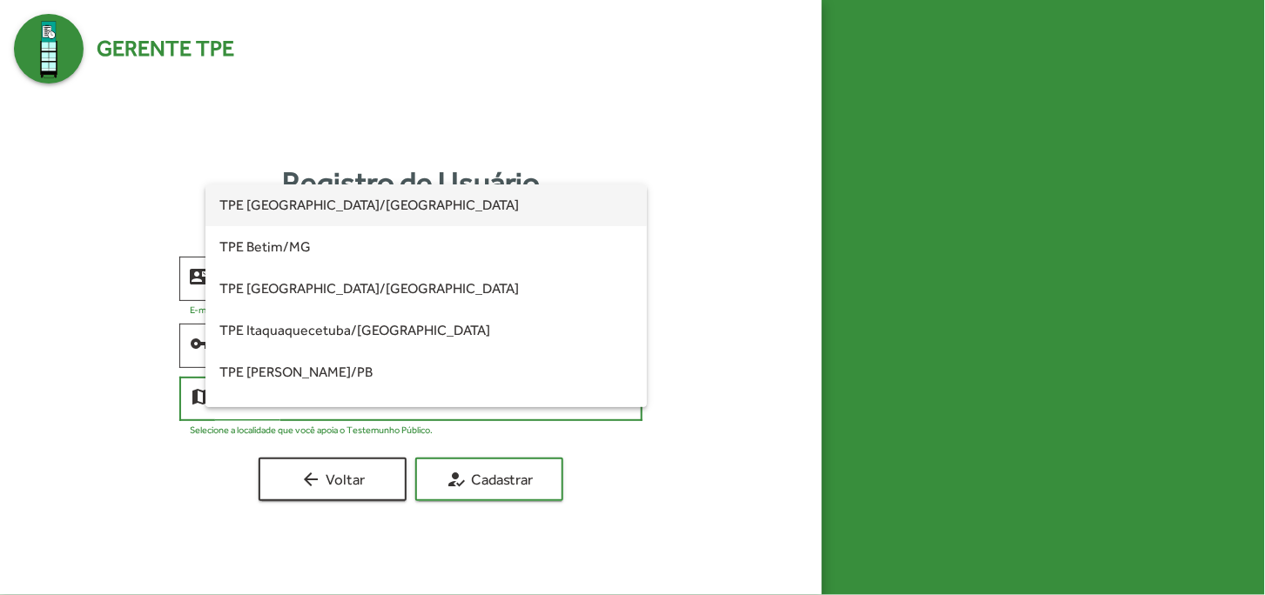 This screenshot has width=1265, height=595. Describe the element at coordinates (426, 247) in the screenshot. I see `span: TPE Betim/MG` at that location.